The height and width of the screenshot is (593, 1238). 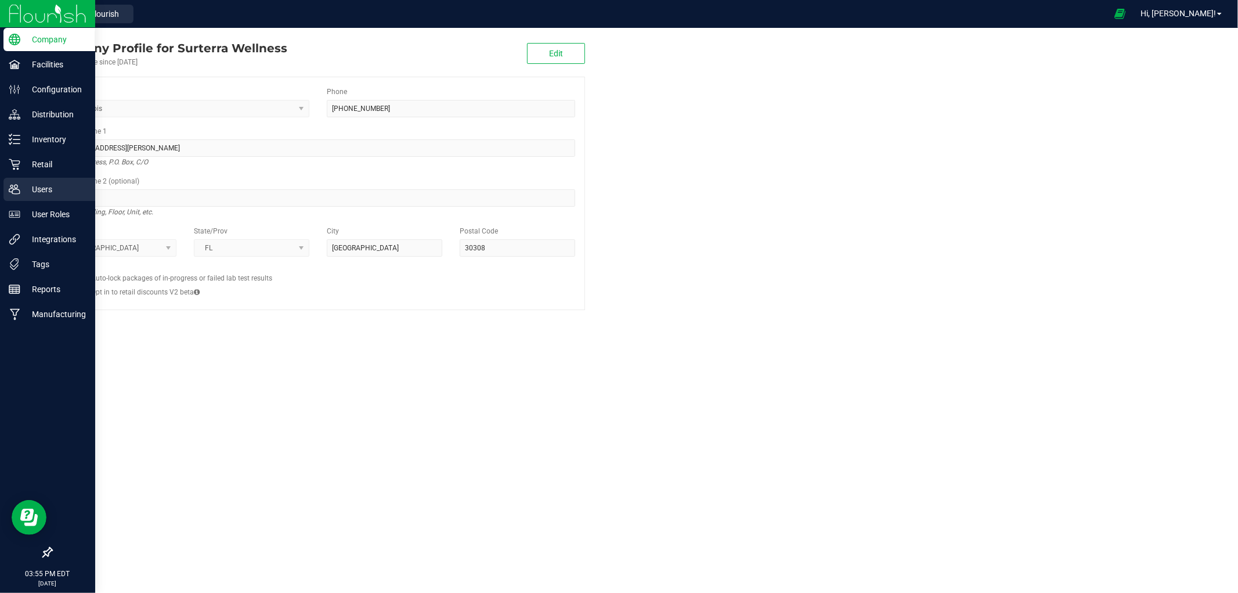 I want to click on p: Manufacturing, so click(x=55, y=314).